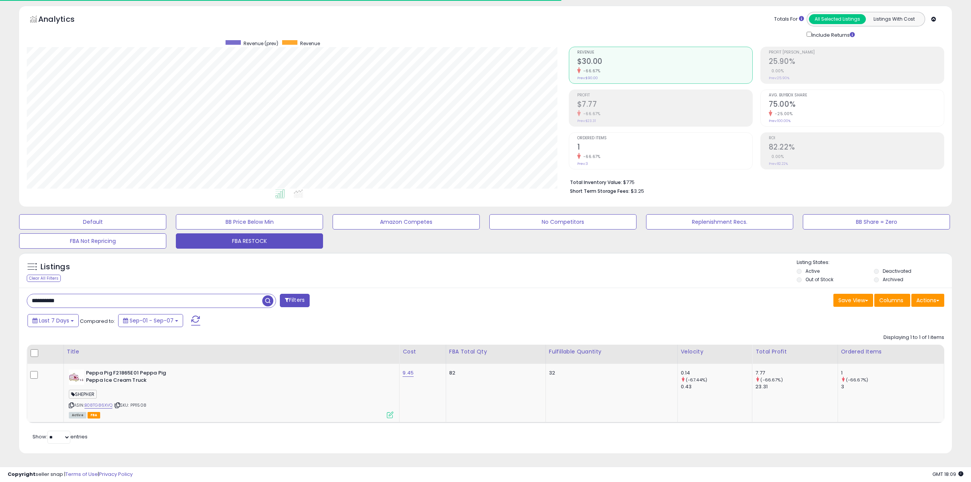 This screenshot has height=482, width=971. What do you see at coordinates (819, 279) in the screenshot?
I see `label: Out of Stock` at bounding box center [819, 279].